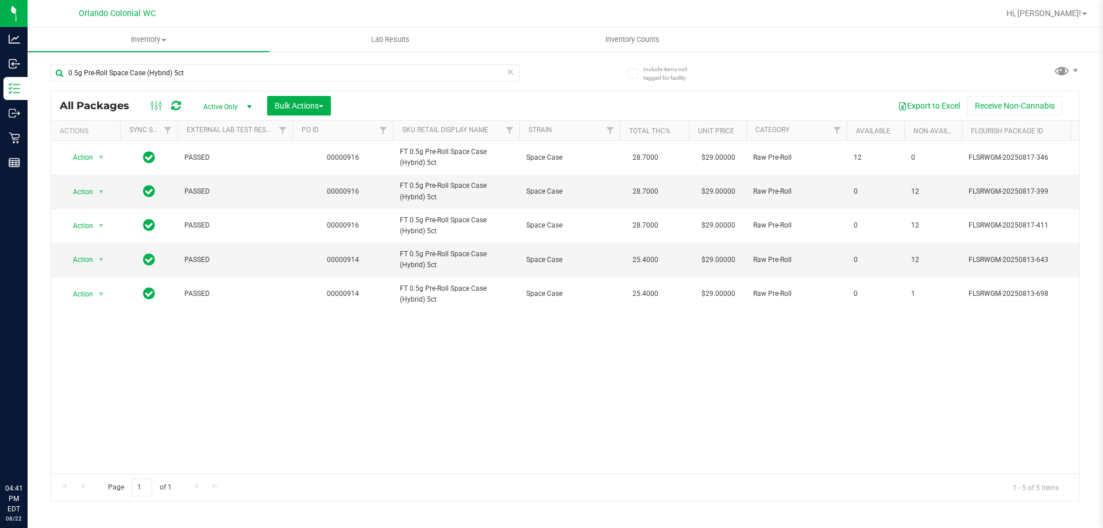  What do you see at coordinates (87, 131) in the screenshot?
I see `div: Actions` at bounding box center [87, 131].